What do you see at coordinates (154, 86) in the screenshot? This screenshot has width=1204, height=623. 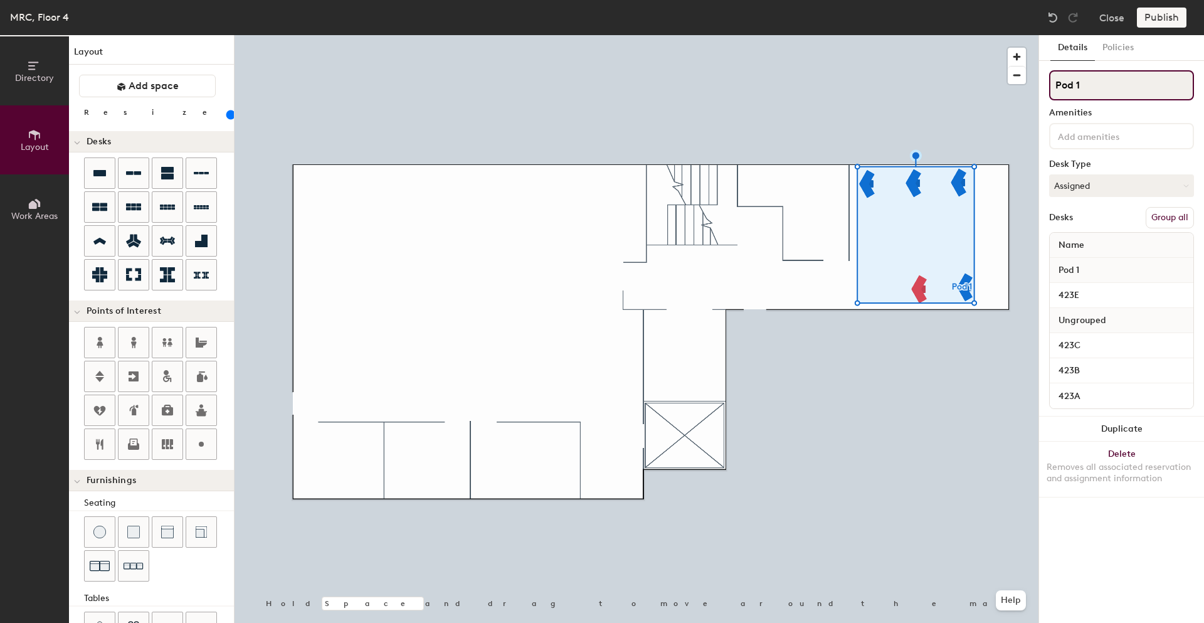 I see `span: Add space` at bounding box center [154, 86].